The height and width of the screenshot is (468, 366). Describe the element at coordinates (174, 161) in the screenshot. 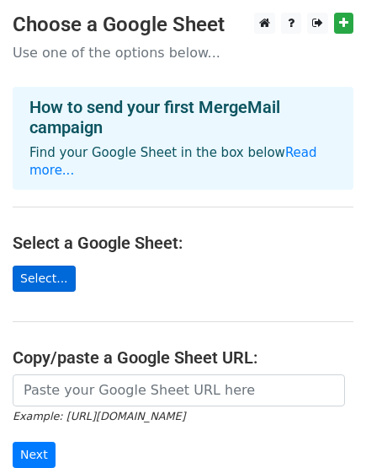

I see `a: Read more...` at that location.